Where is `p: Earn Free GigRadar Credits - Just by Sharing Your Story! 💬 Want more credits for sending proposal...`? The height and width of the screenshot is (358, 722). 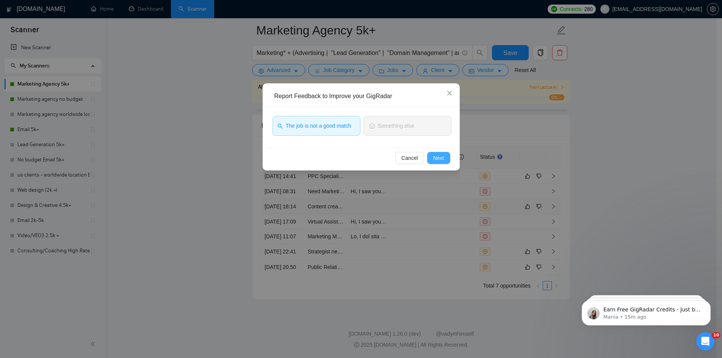
p: Earn Free GigRadar Credits - Just by Sharing Your Story! 💬 Want more credits for sending proposal... is located at coordinates (82, 25).